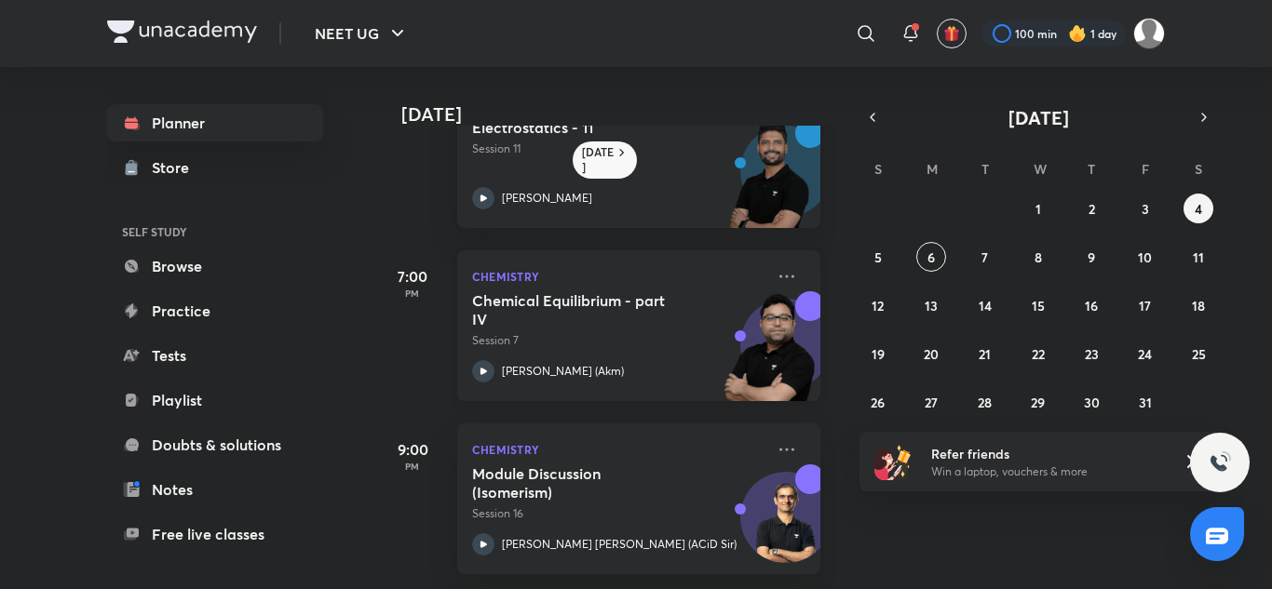 This screenshot has width=1272, height=589. What do you see at coordinates (412, 450) in the screenshot?
I see `h5: 9:00` at bounding box center [412, 450].